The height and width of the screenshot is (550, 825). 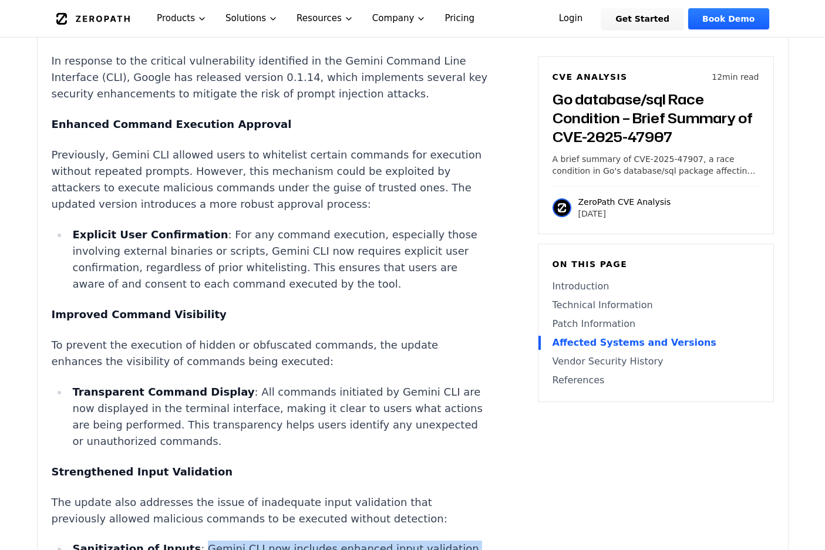 I want to click on h6: CVE Analysis, so click(x=590, y=77).